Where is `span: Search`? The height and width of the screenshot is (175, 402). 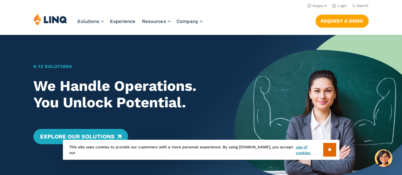 span: Search is located at coordinates (362, 6).